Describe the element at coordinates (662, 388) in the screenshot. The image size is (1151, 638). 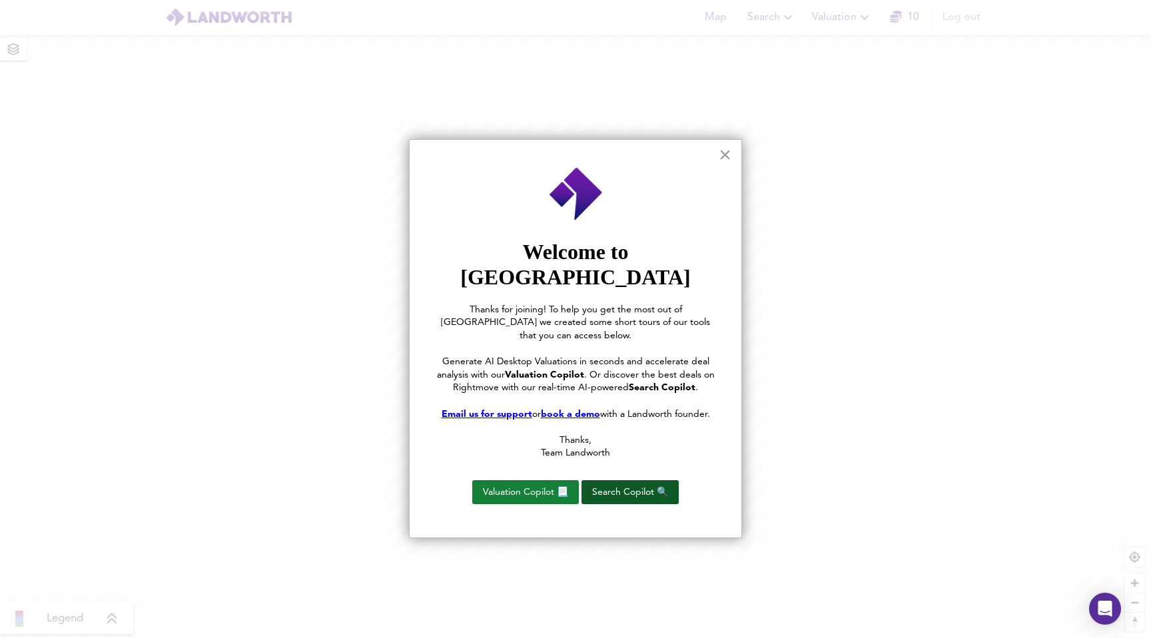
I see `strong: Search Copilot` at that location.